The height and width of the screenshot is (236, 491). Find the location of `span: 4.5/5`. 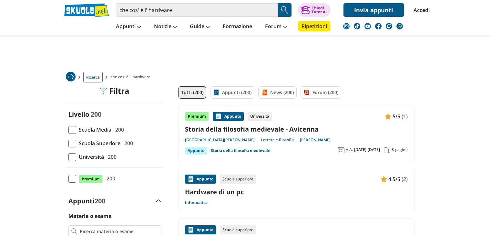

span: 4.5/5 is located at coordinates (394, 179).